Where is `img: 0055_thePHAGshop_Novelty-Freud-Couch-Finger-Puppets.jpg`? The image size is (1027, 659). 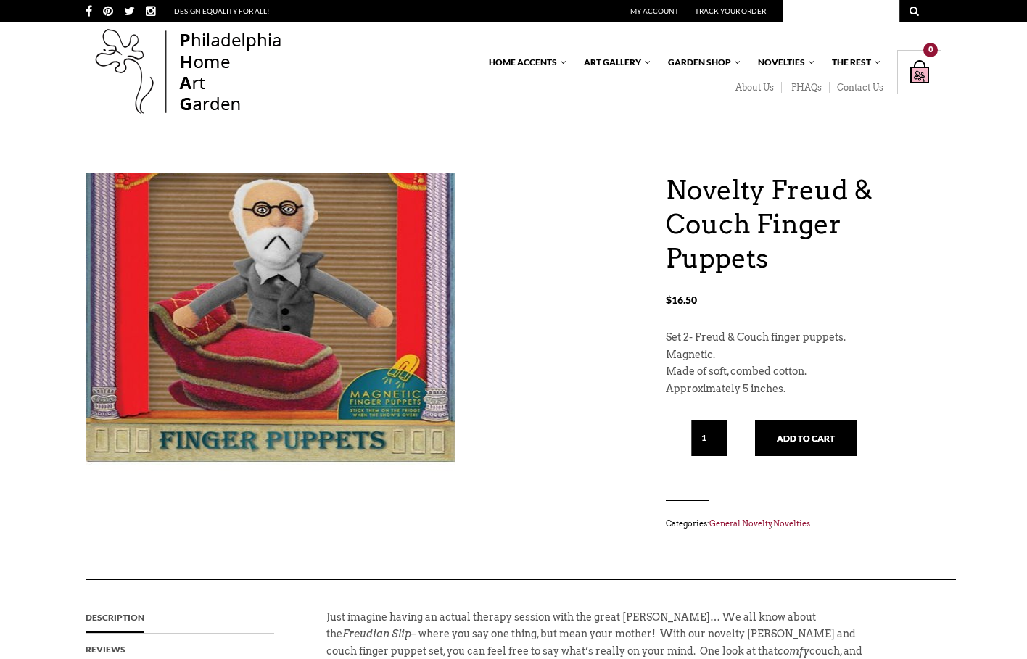 img: 0055_thePHAGshop_Novelty-Freud-Couch-Finger-Puppets.jpg is located at coordinates (271, 290).